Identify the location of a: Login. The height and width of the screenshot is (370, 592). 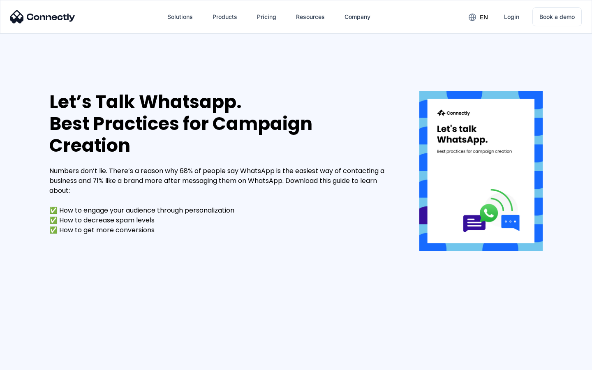
(511, 17).